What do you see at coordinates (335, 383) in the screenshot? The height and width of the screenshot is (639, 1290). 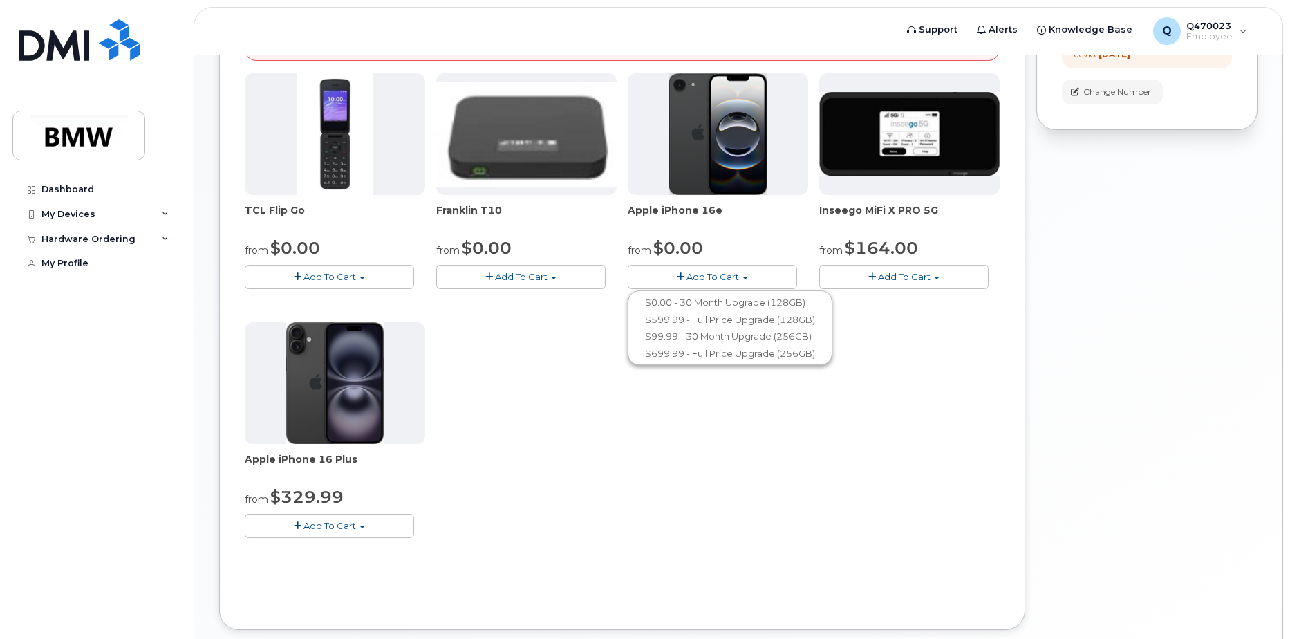 I see `img: iphone_16_plus.png` at bounding box center [335, 383].